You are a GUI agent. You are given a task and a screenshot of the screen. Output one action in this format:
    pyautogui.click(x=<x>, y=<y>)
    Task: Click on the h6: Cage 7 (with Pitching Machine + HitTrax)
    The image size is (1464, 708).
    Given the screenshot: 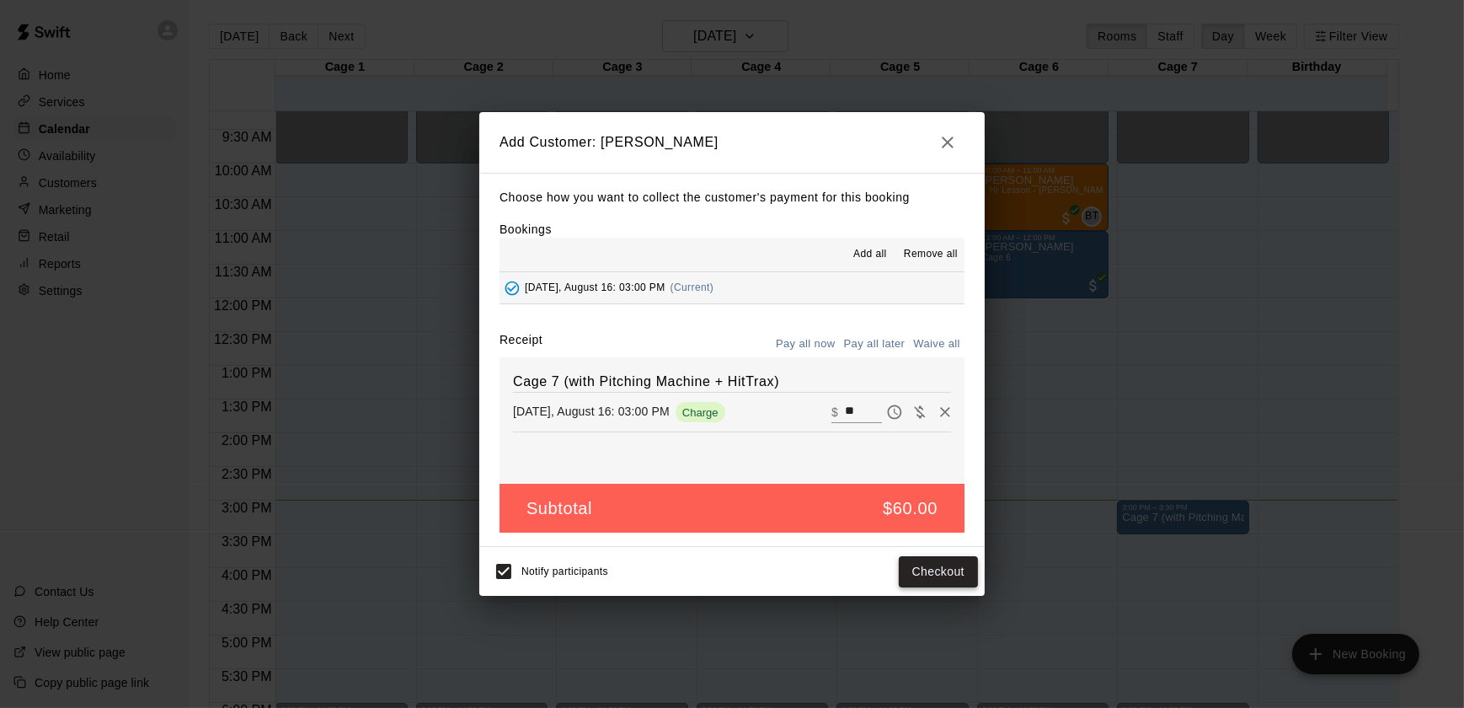 What is the action you would take?
    pyautogui.click(x=732, y=382)
    